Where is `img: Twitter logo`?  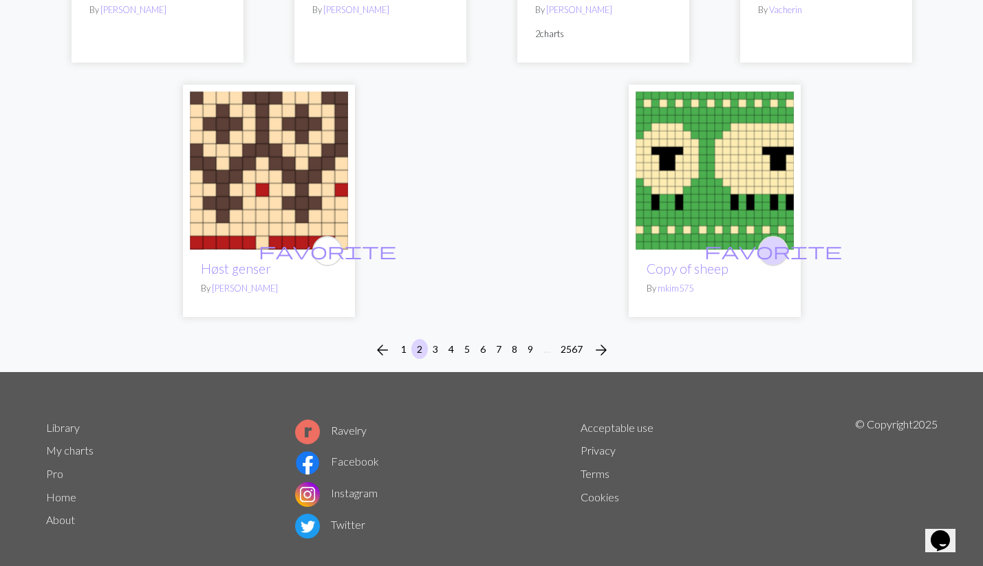
img: Twitter logo is located at coordinates (307, 526).